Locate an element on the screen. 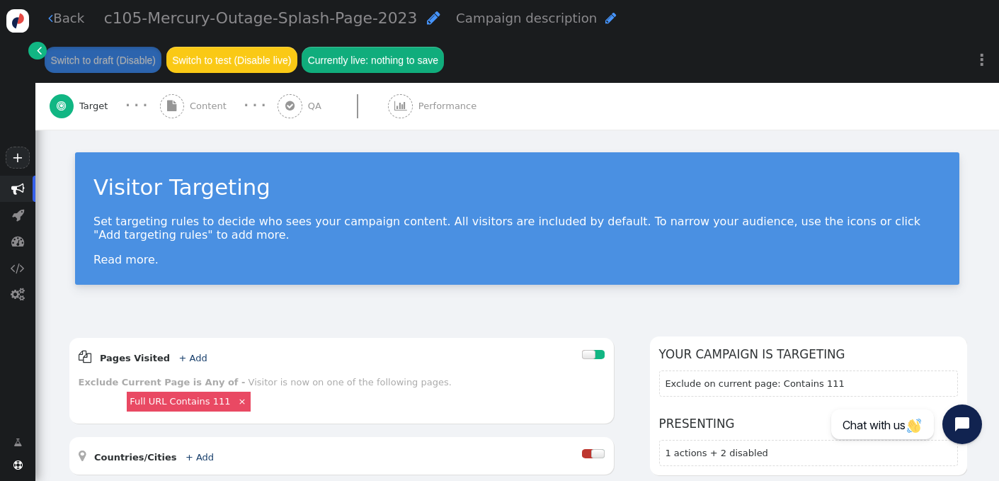  div: Visitor is now on one of the following pages. is located at coordinates (350, 382).